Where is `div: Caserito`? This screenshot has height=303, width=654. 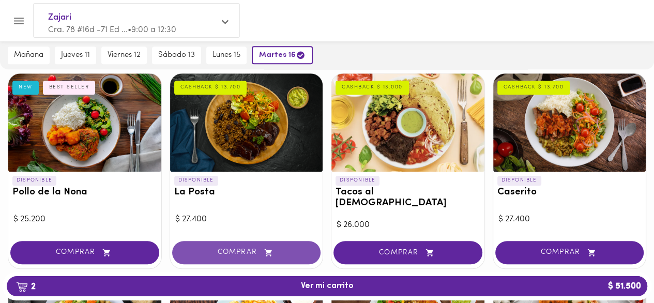 div: Caserito is located at coordinates (570, 123).